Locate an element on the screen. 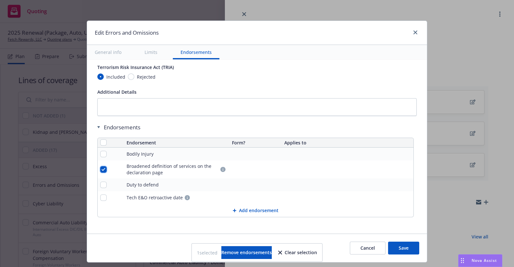 The width and height of the screenshot is (514, 267). span: Included is located at coordinates (116, 77).